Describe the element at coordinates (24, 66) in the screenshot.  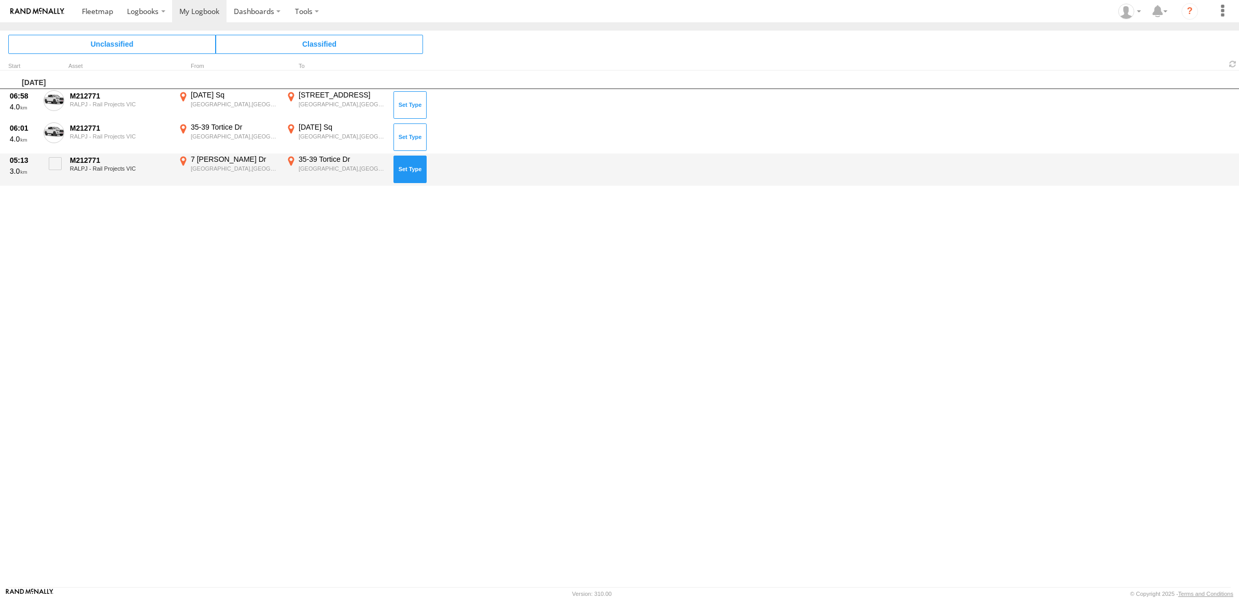
I see `div: Click to Sort` at that location.